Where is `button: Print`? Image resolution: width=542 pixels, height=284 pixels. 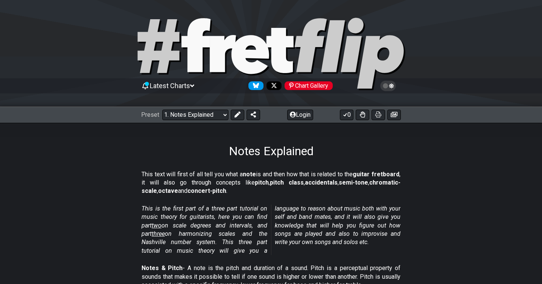
button: Print is located at coordinates (378, 115).